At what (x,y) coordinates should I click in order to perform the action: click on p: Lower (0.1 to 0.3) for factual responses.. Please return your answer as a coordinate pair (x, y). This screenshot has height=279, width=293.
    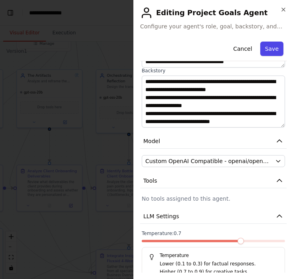
    Looking at the image, I should click on (219, 264).